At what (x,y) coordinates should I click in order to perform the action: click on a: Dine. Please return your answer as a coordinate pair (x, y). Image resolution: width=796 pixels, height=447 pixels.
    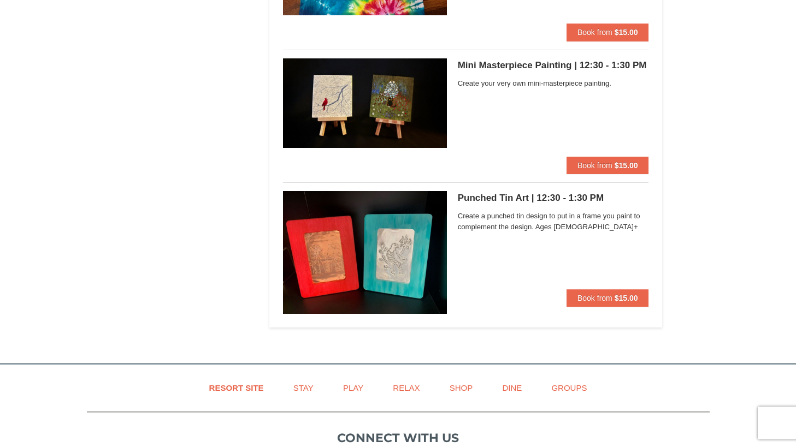
    Looking at the image, I should click on (512, 388).